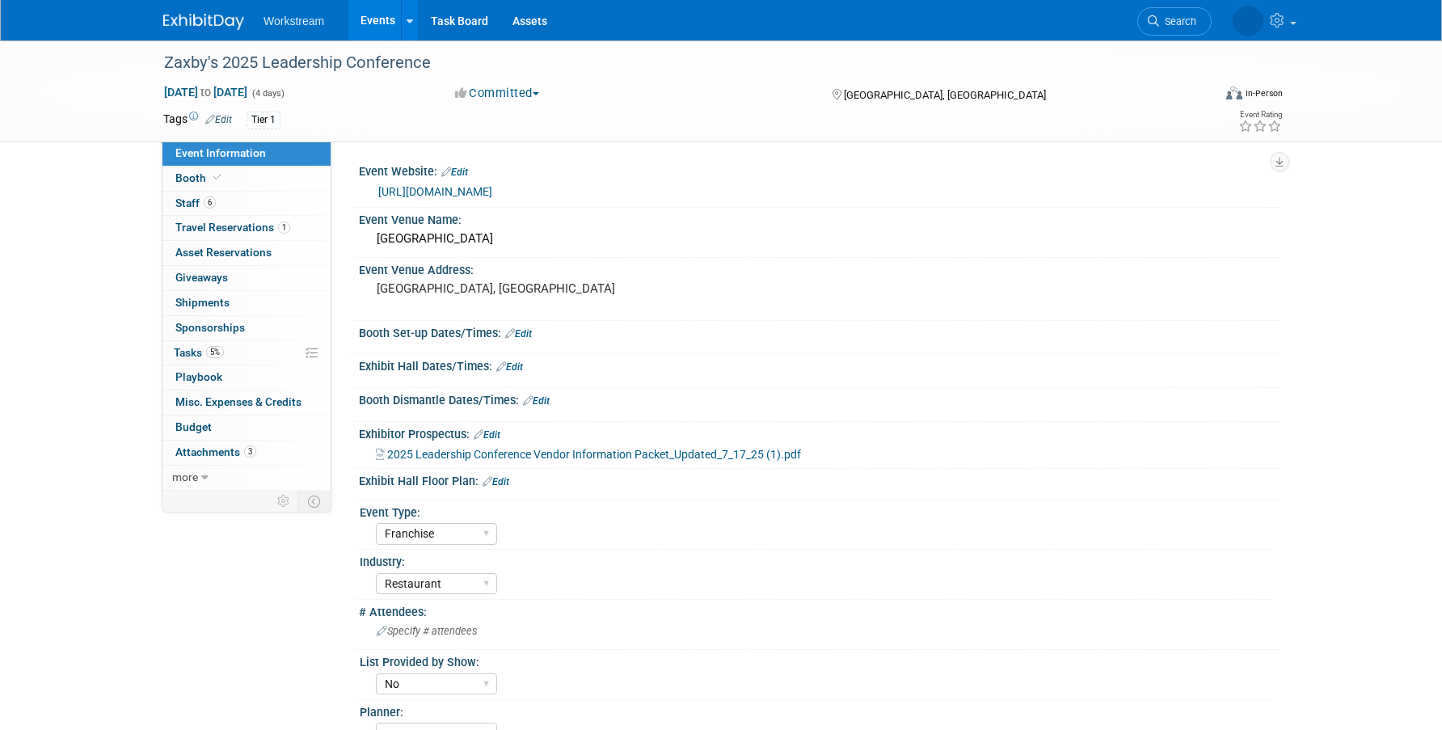  I want to click on span: Specify # attendees, so click(427, 631).